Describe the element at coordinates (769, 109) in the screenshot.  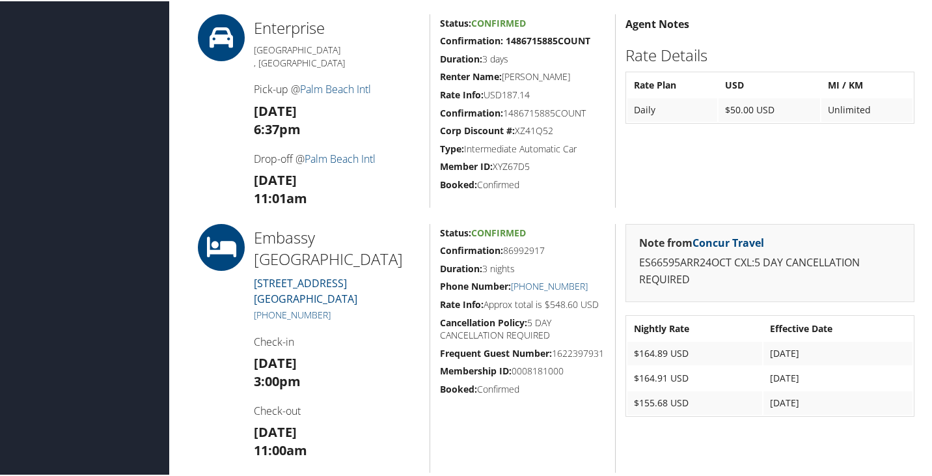
I see `td: $50.00 USD` at that location.